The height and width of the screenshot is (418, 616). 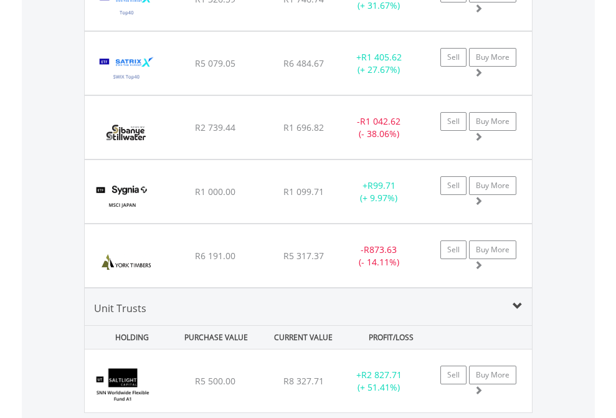 What do you see at coordinates (126, 261) in the screenshot?
I see `img: EQU.ZA.YRK.png` at bounding box center [126, 261].